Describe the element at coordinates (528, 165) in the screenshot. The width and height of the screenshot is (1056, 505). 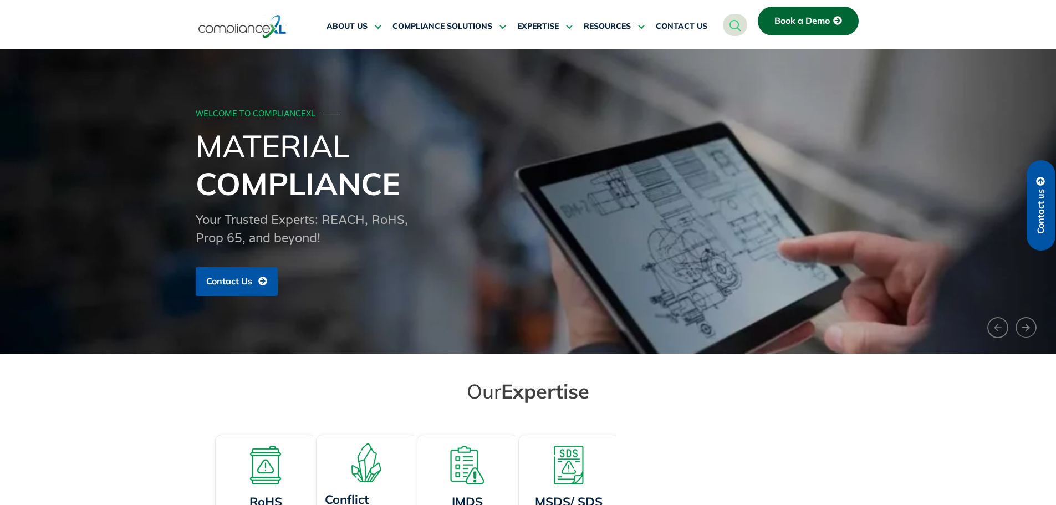
I see `h1: Material` at that location.